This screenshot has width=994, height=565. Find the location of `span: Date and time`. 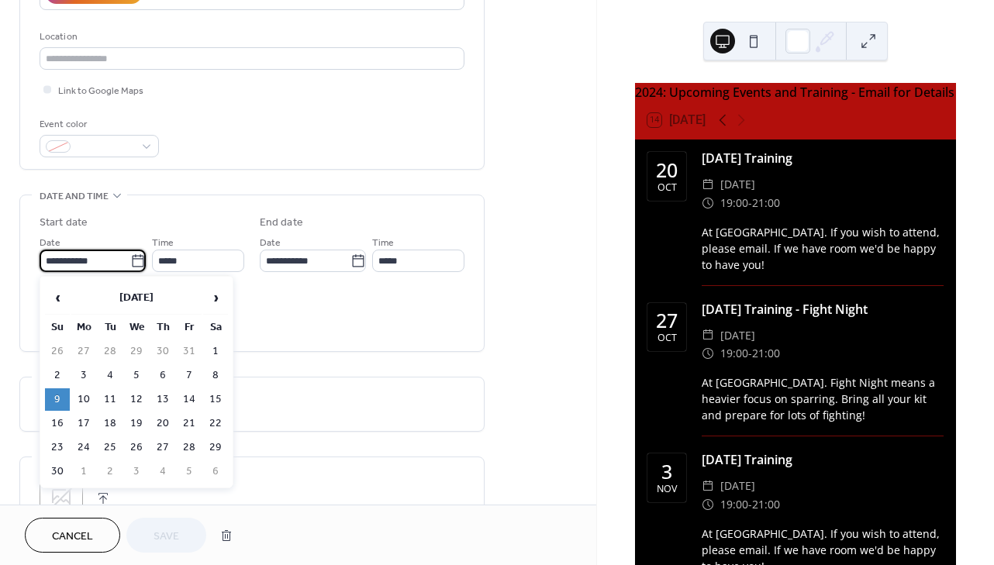

span: Date and time is located at coordinates (74, 196).